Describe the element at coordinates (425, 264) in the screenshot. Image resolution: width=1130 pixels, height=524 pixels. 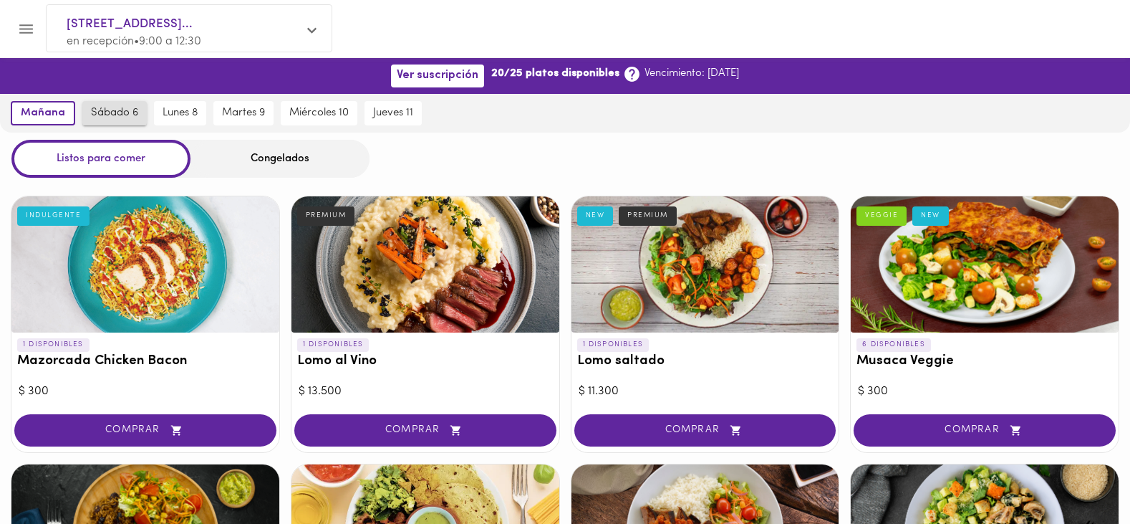
I see `div: Lomo al Vino` at that location.